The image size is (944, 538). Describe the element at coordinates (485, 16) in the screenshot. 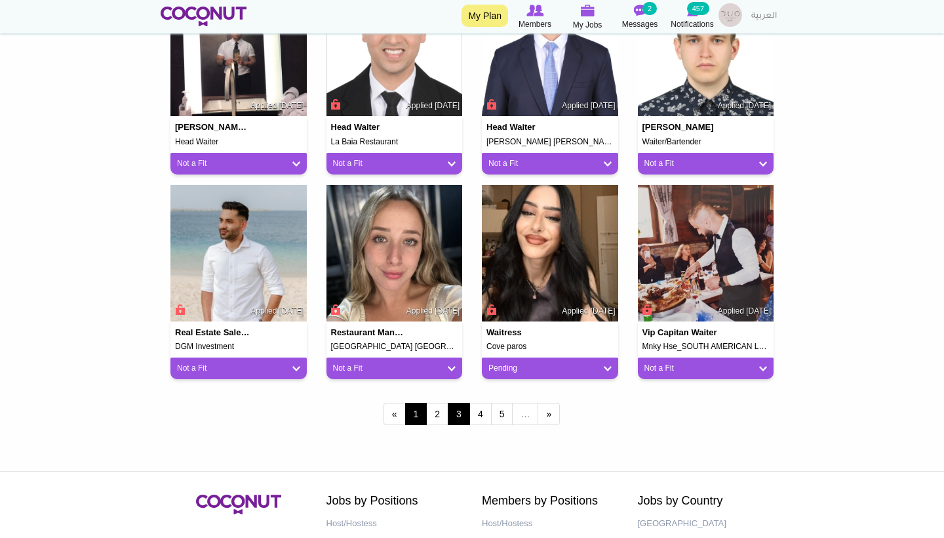

I see `a: My Plan` at that location.